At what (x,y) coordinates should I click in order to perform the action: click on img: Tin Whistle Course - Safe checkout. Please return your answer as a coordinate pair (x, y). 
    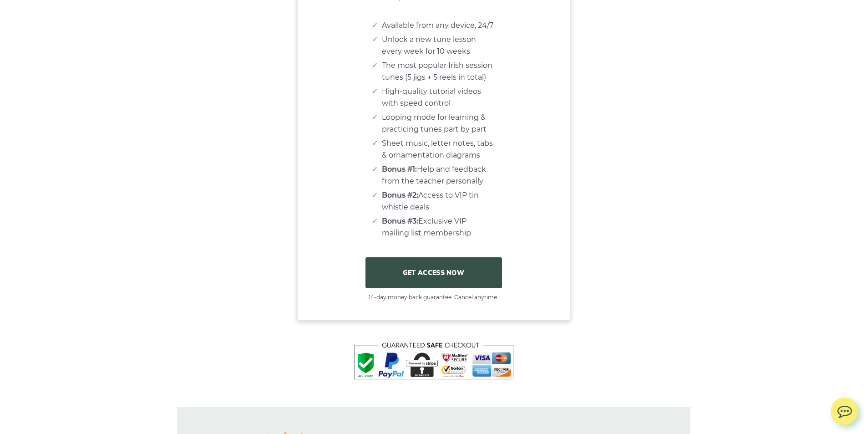
    Looking at the image, I should click on (434, 360).